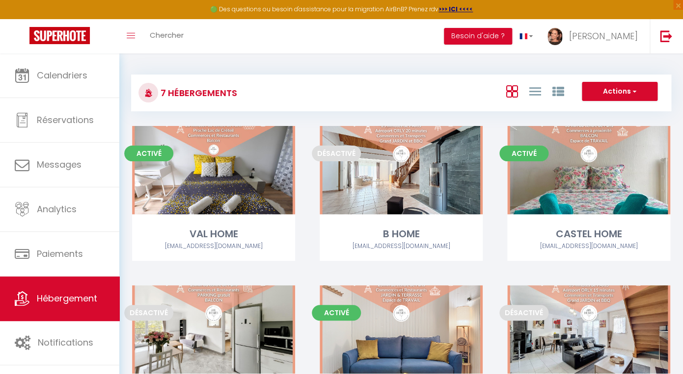  Describe the element at coordinates (60, 254) in the screenshot. I see `span: Paiements` at that location.